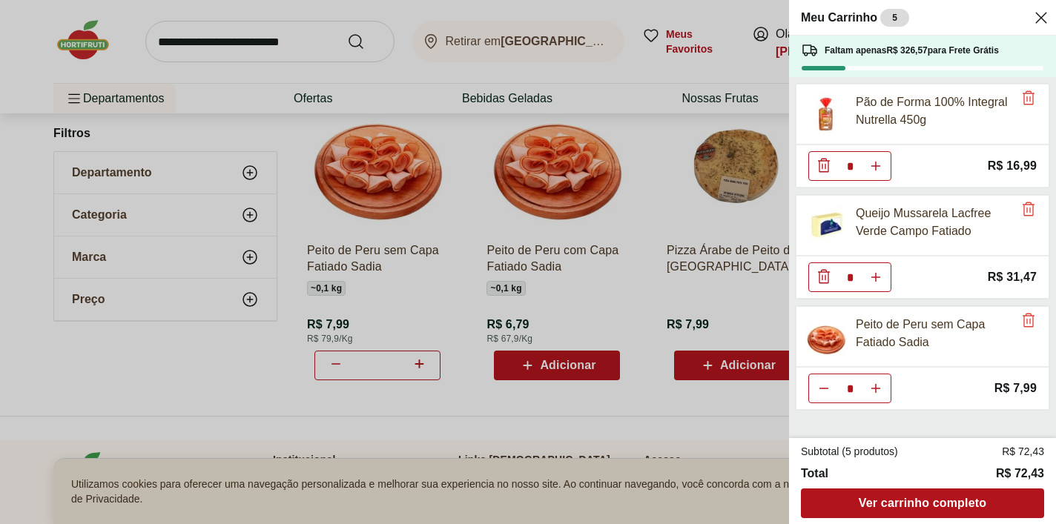  Describe the element at coordinates (1012, 276) in the screenshot. I see `span: R$ 31,47` at that location.